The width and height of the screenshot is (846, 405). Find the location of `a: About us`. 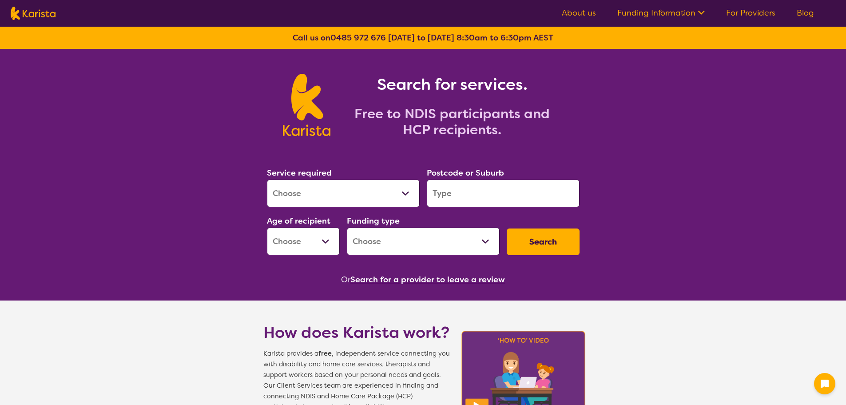

a: About us is located at coordinates (579, 13).